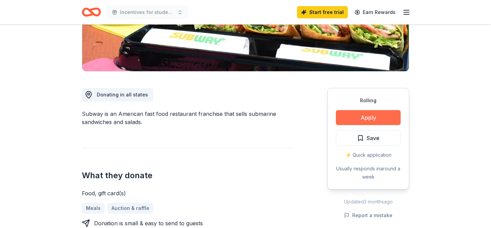 The width and height of the screenshot is (491, 228). What do you see at coordinates (369, 138) in the screenshot?
I see `button: Save` at bounding box center [369, 138].